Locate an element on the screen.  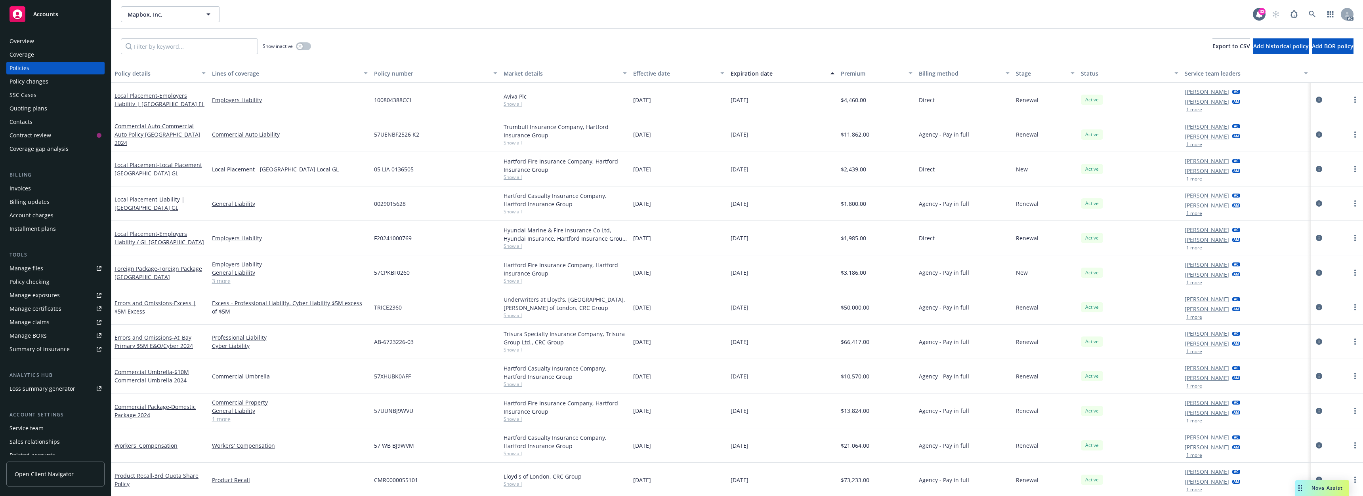
span: Agency - Pay in full is located at coordinates (943, 134).